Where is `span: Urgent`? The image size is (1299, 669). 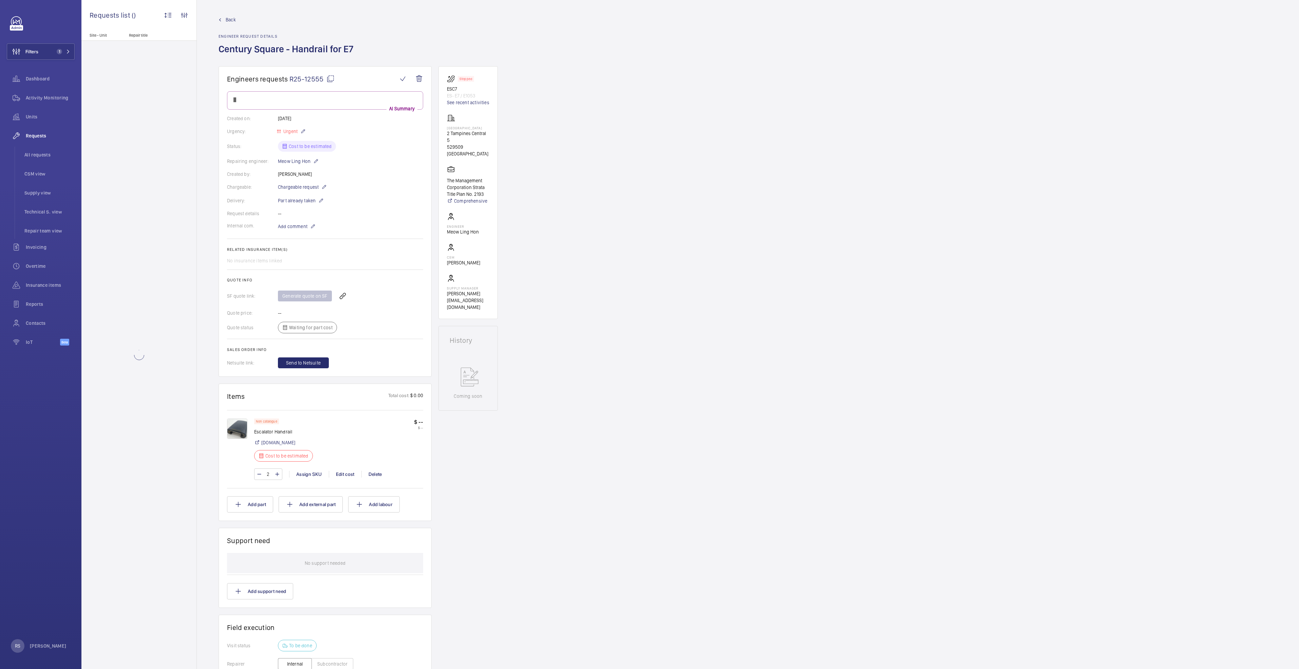 span: Urgent is located at coordinates (290, 131).